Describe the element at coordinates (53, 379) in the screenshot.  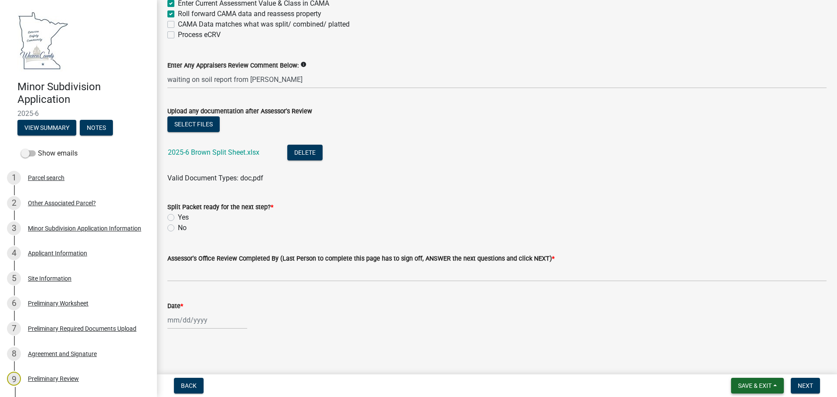
I see `div: Preliminary Review` at that location.